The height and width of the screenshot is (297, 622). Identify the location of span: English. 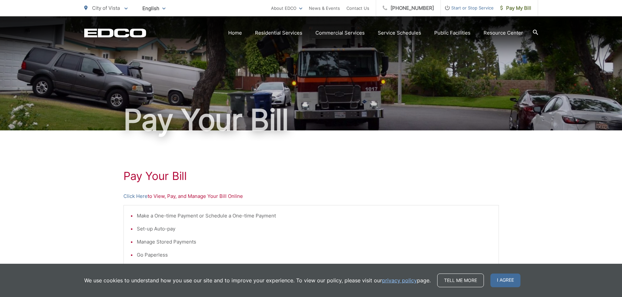
(154, 8).